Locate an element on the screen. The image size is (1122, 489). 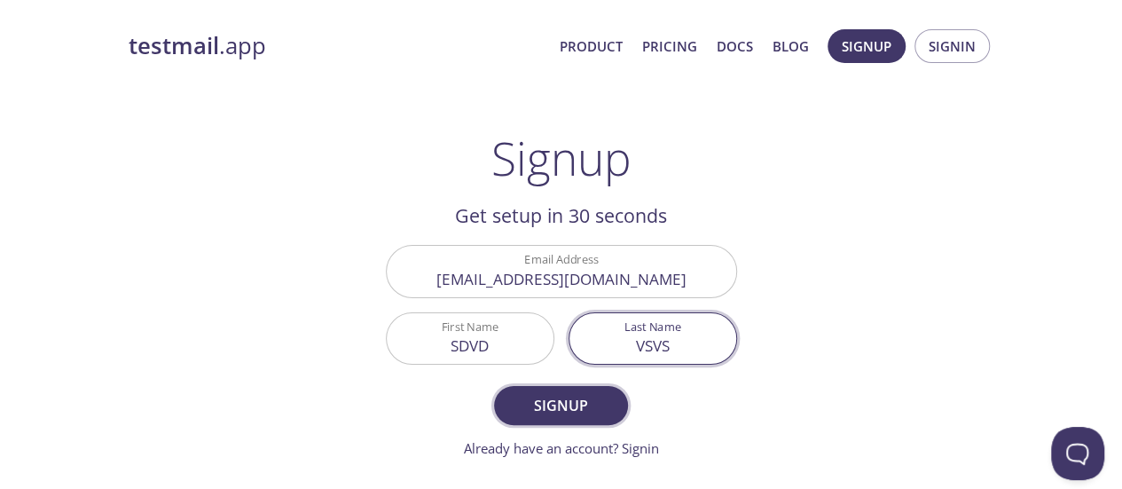
span: Signin is located at coordinates (952, 46).